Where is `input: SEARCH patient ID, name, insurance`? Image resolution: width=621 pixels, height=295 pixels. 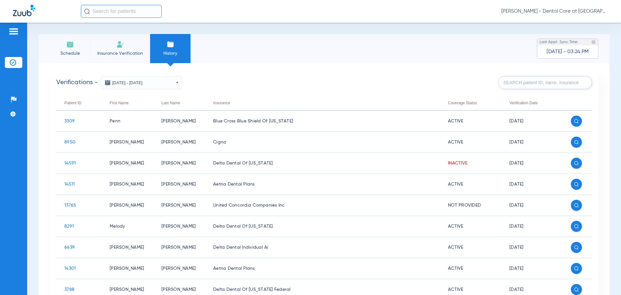
input: SEARCH patient ID, name, insurance is located at coordinates (545, 83).